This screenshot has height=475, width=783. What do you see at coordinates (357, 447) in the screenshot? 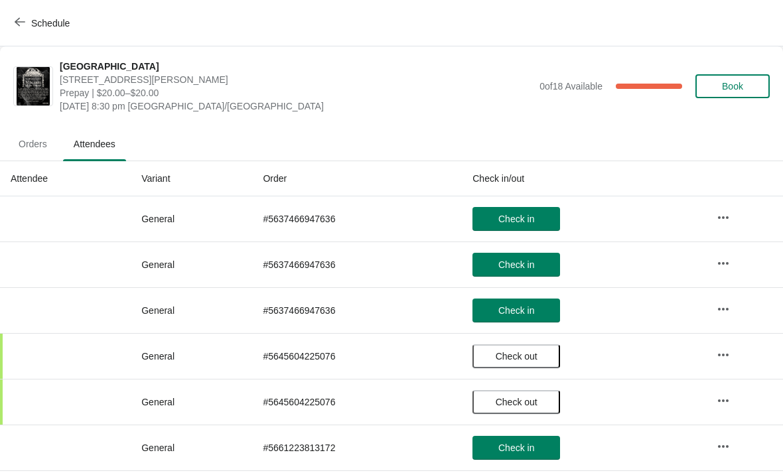
I see `td: # 5661223813172` at bounding box center [357, 447].